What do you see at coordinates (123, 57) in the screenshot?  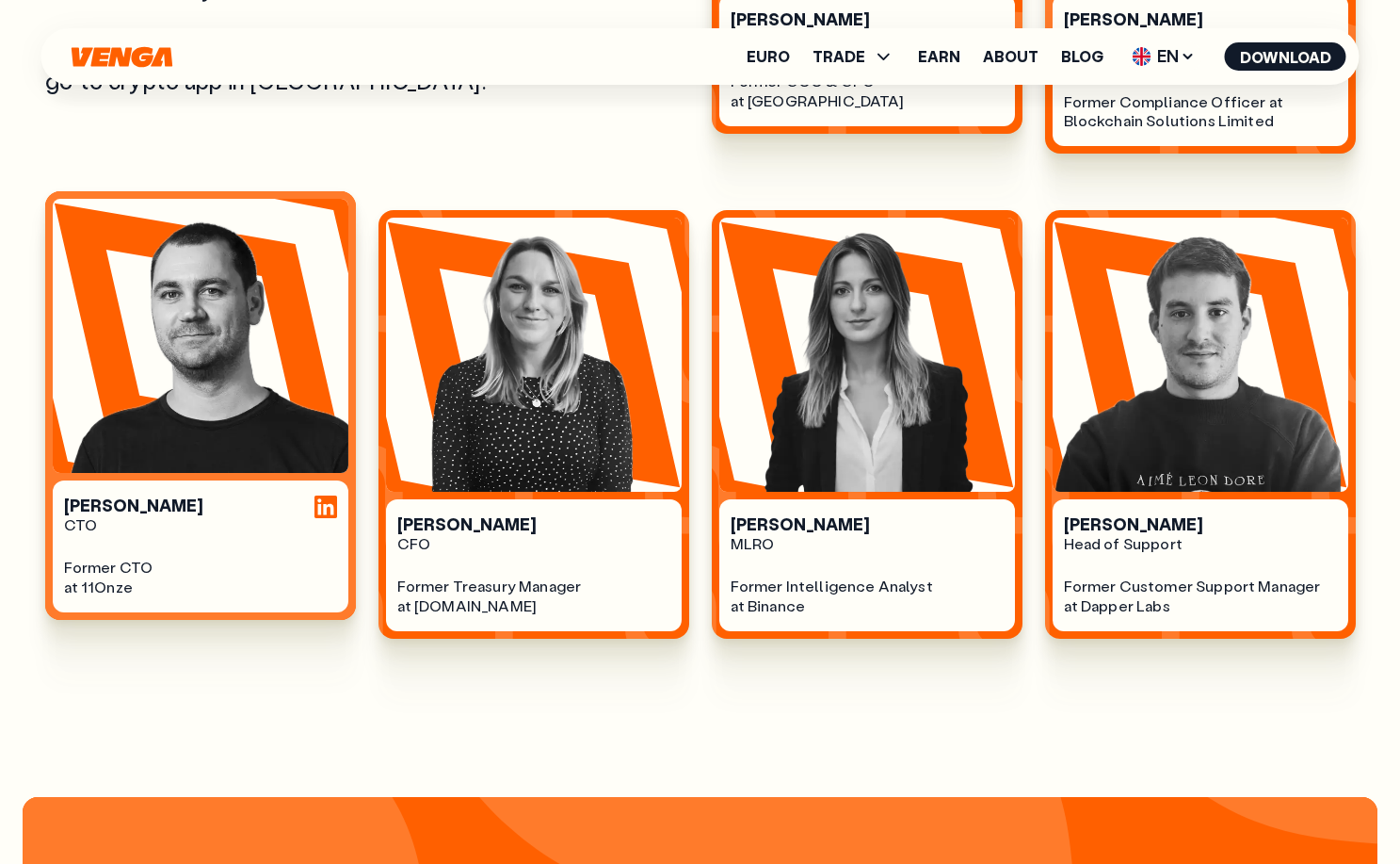 I see `svg: Home` at bounding box center [123, 57].